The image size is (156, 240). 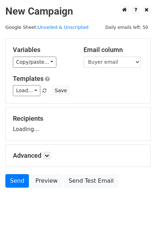 What do you see at coordinates (43, 50) in the screenshot?
I see `h5: Variables` at bounding box center [43, 50].